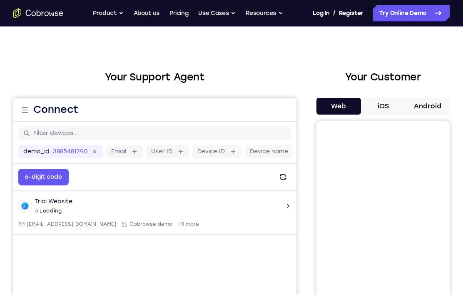 This screenshot has width=463, height=295. I want to click on span: Cobrowse demo, so click(137, 126).